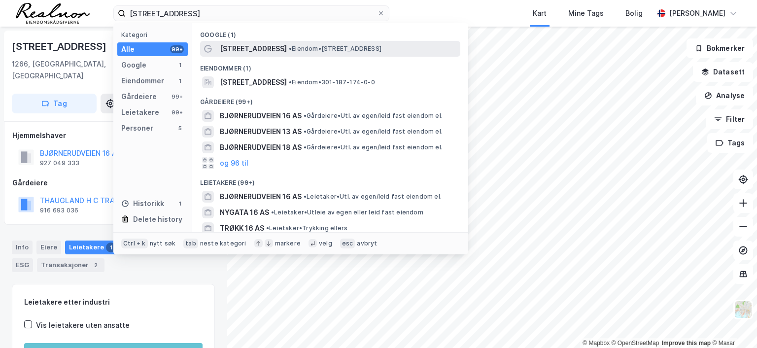 This screenshot has height=348, width=757. What do you see at coordinates (744, 310) in the screenshot?
I see `img: Z` at bounding box center [744, 310].